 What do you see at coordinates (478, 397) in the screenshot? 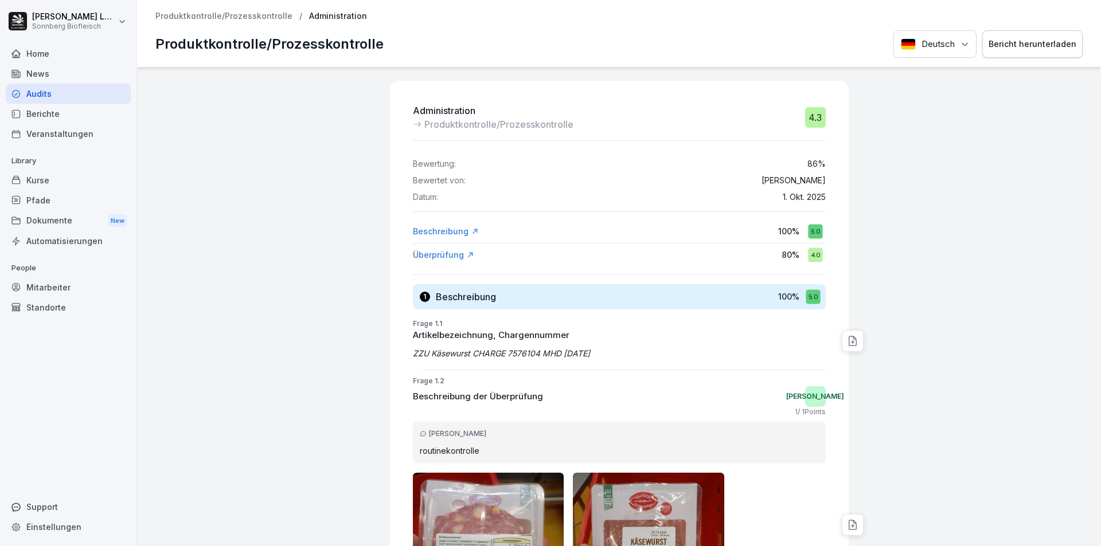
I see `p: Beschreibung der Überprüfung` at bounding box center [478, 397].